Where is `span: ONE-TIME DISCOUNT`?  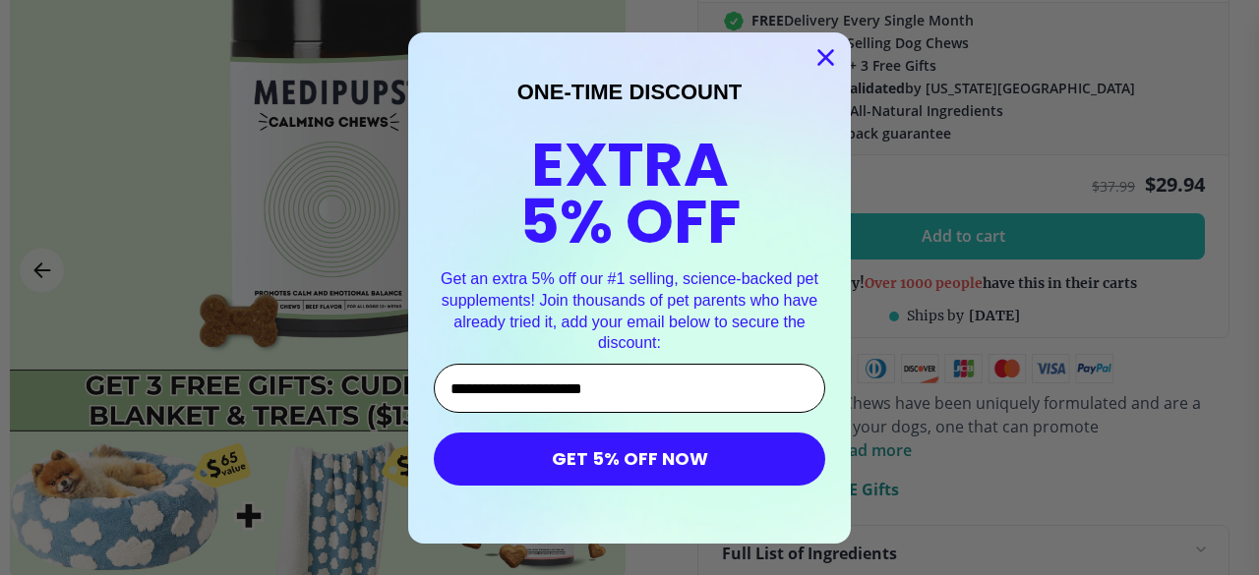 span: ONE-TIME DISCOUNT is located at coordinates (630, 91).